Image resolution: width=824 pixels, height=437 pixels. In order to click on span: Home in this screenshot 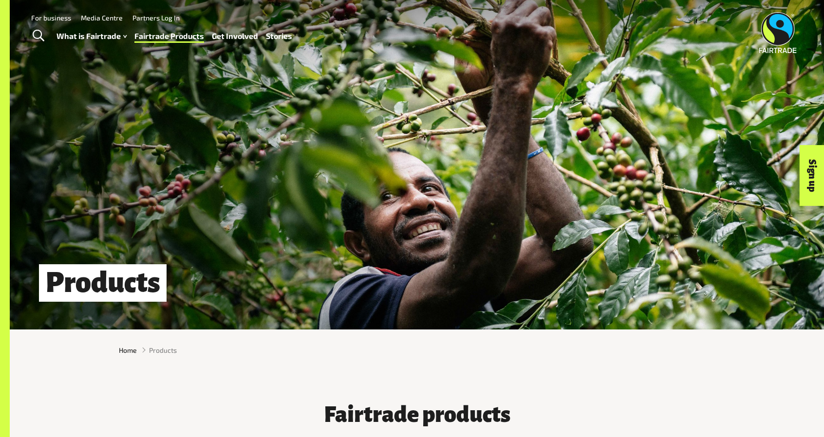, I will do `click(128, 350)`.